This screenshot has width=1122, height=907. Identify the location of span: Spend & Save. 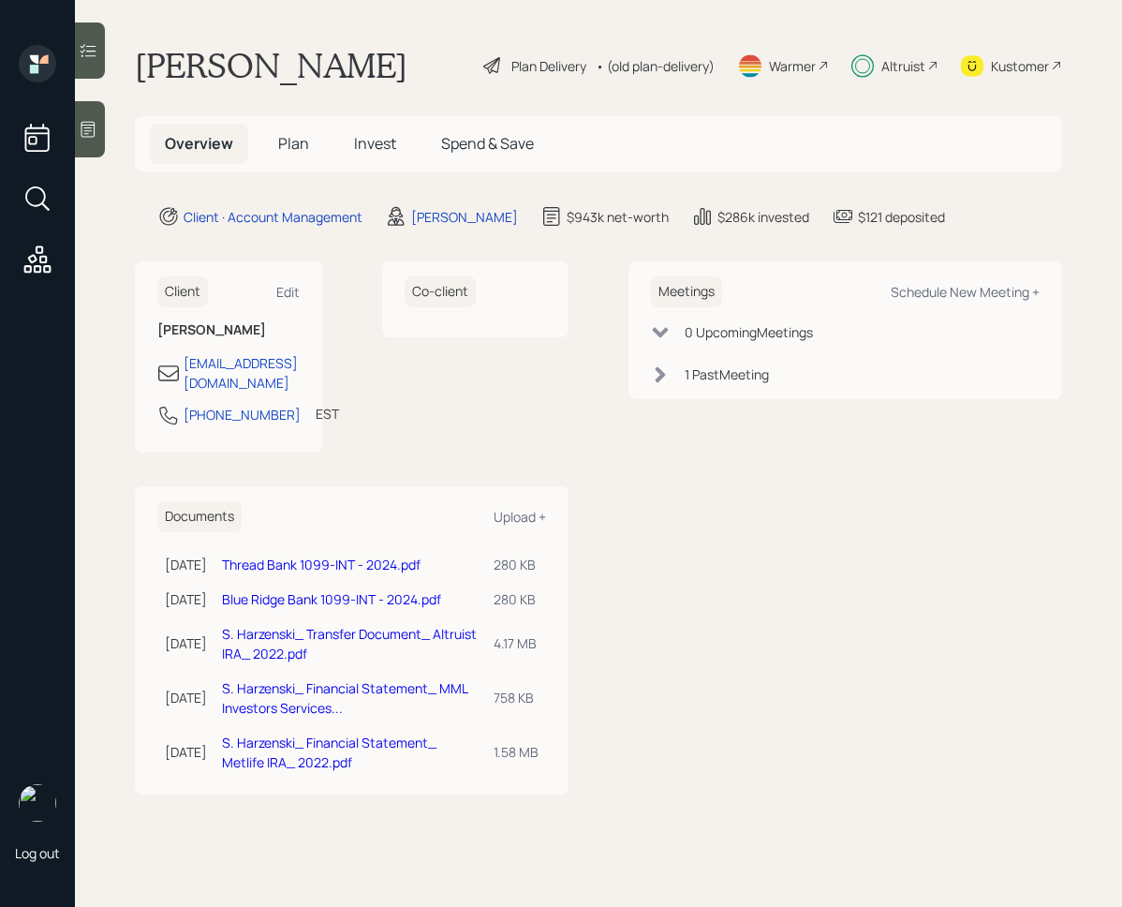
(487, 143).